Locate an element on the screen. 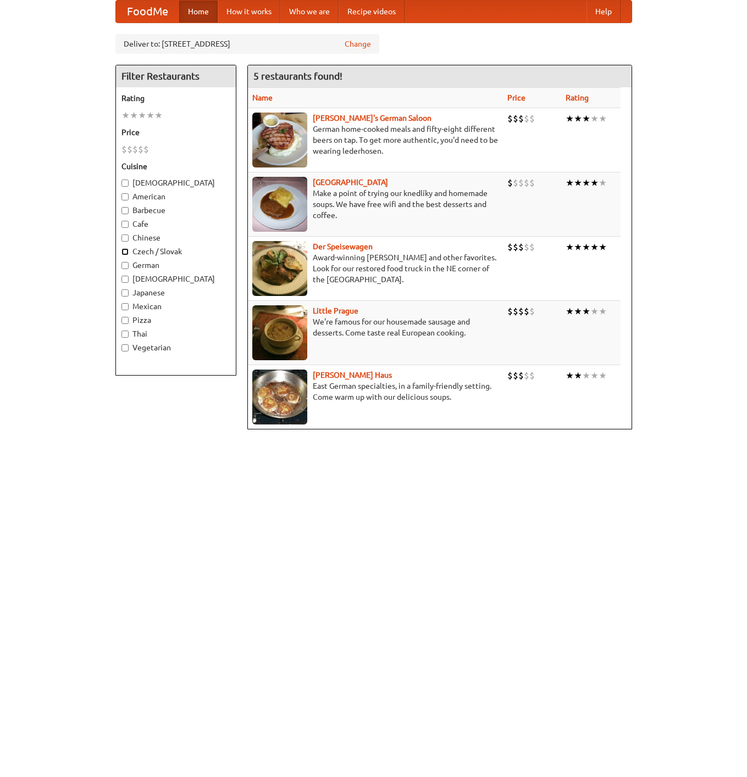 The image size is (747, 777). input: Cafe is located at coordinates (125, 224).